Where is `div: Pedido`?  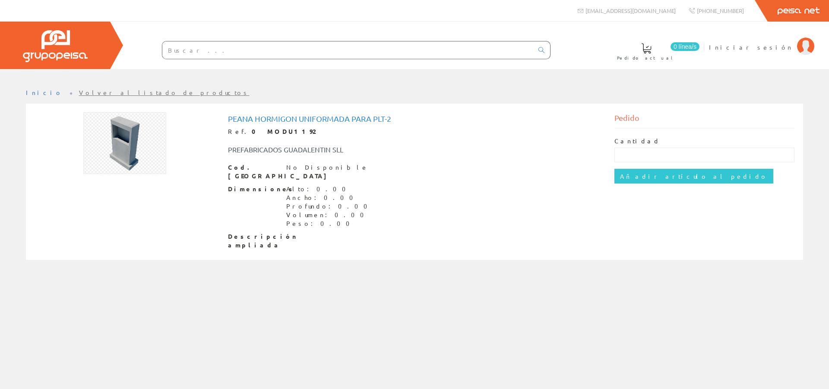
div: Pedido is located at coordinates (705, 120).